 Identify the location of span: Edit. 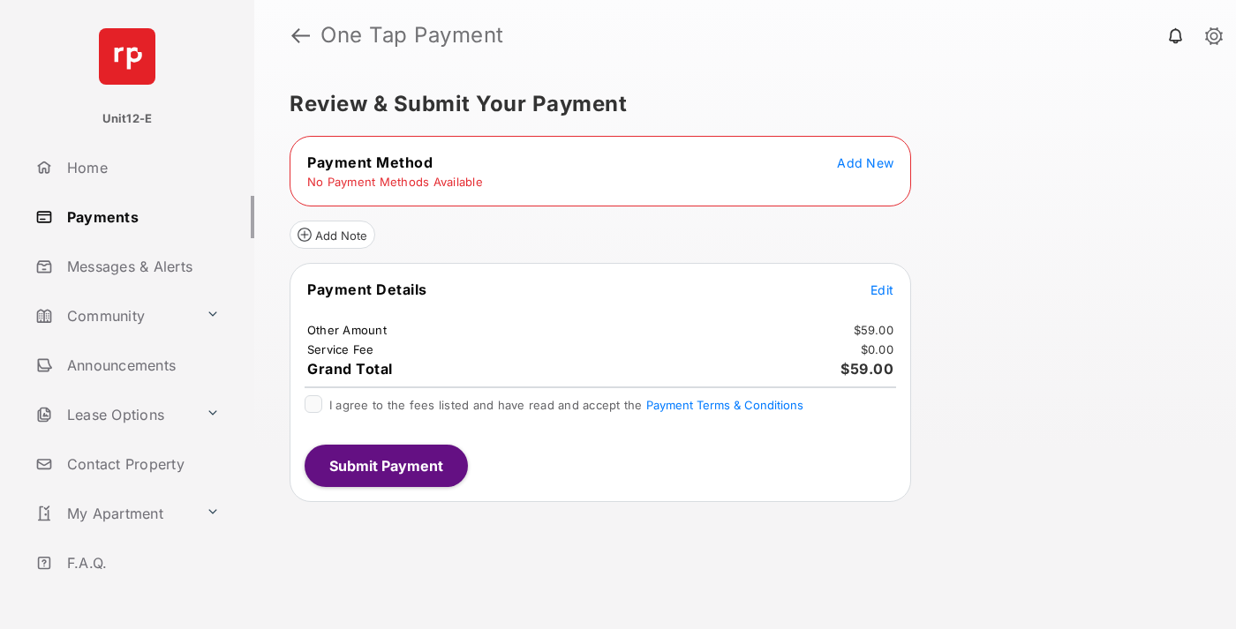
(882, 289).